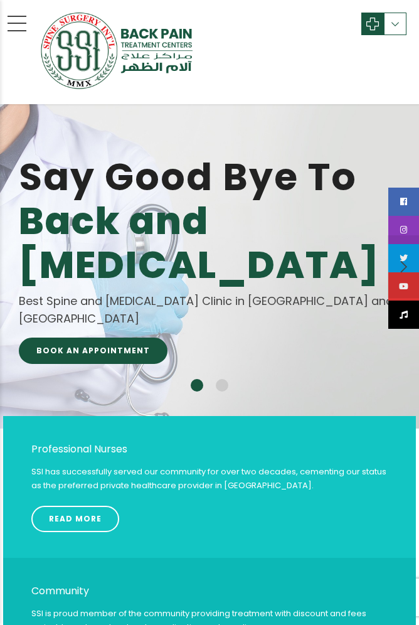  What do you see at coordinates (75, 519) in the screenshot?
I see `a: READ MORE` at bounding box center [75, 519].